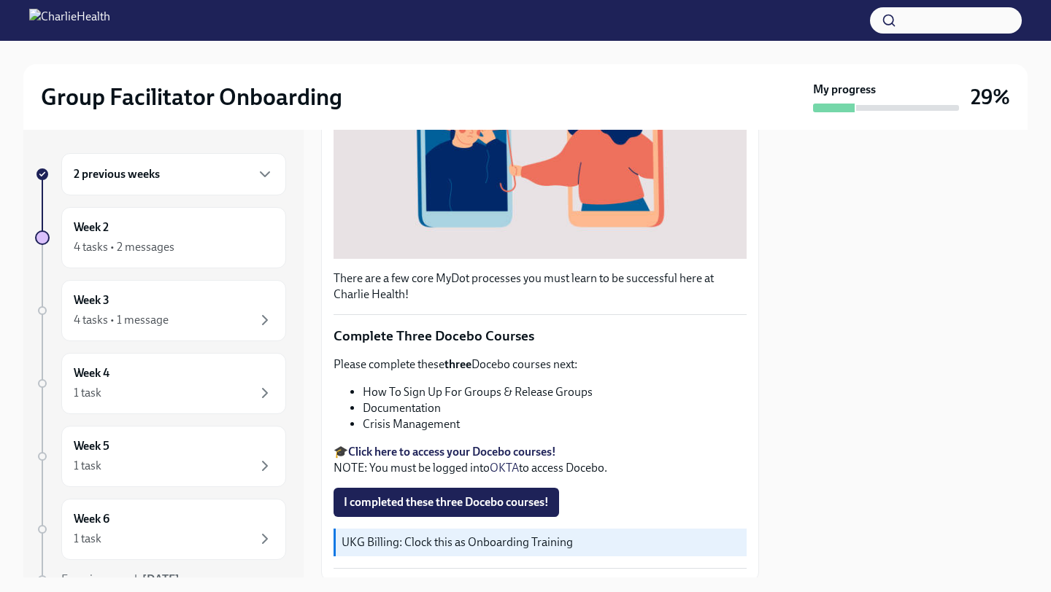 The height and width of the screenshot is (592, 1051). Describe the element at coordinates (174, 174) in the screenshot. I see `div: 2 previous weeks` at that location.